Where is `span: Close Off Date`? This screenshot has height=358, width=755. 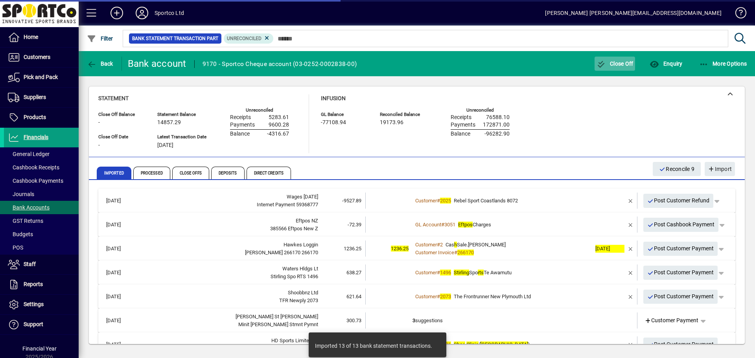 span: Close Off Date is located at coordinates (122, 137).